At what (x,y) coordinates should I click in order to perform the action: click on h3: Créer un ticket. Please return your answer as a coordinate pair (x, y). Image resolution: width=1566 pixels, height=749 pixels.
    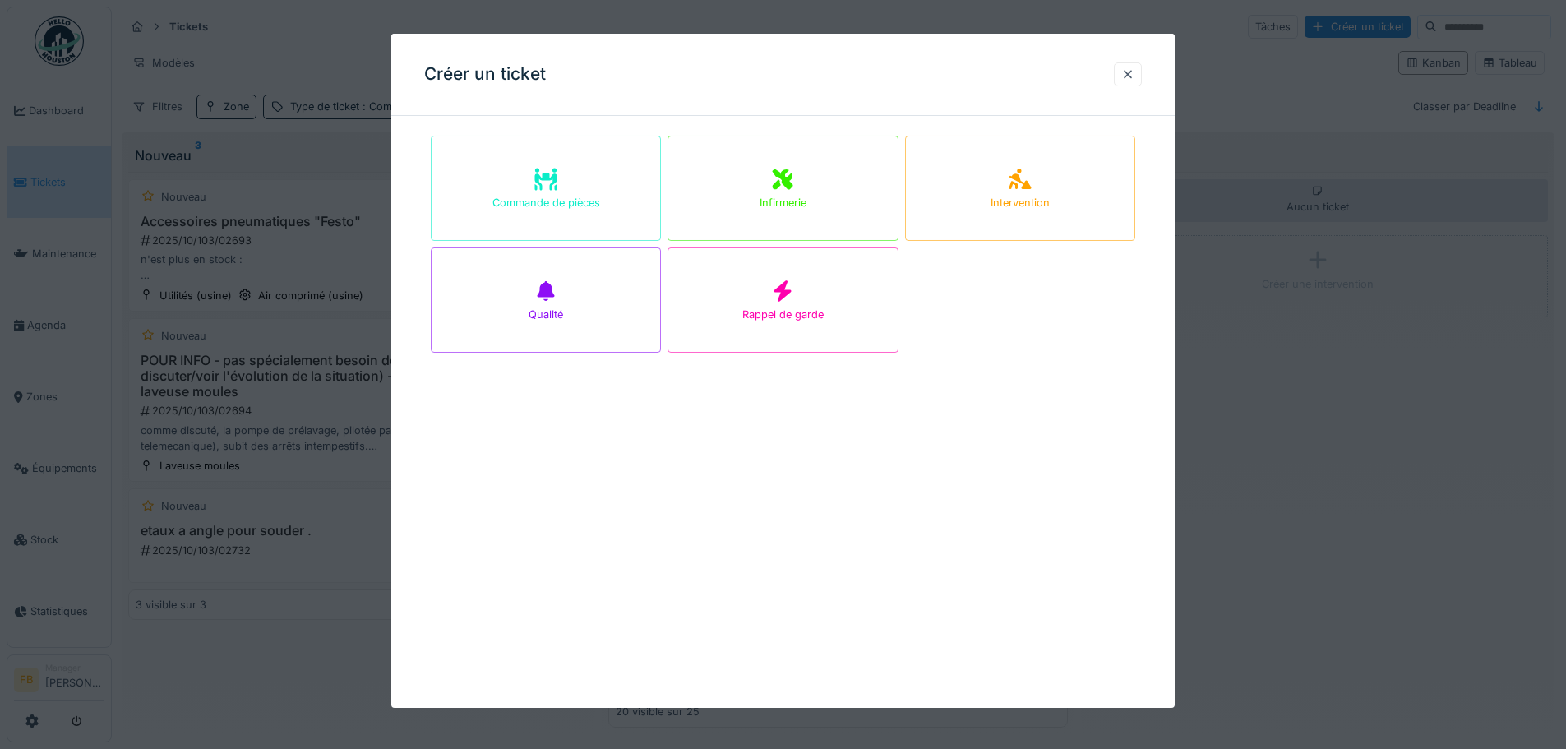
    Looking at the image, I should click on (485, 74).